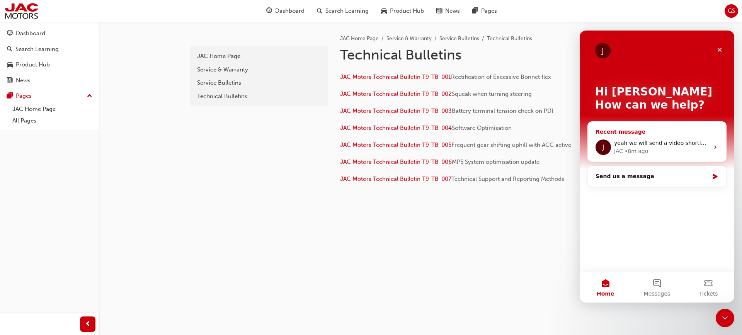  Describe the element at coordinates (485, 11) in the screenshot. I see `a: pages-iconPages` at that location.